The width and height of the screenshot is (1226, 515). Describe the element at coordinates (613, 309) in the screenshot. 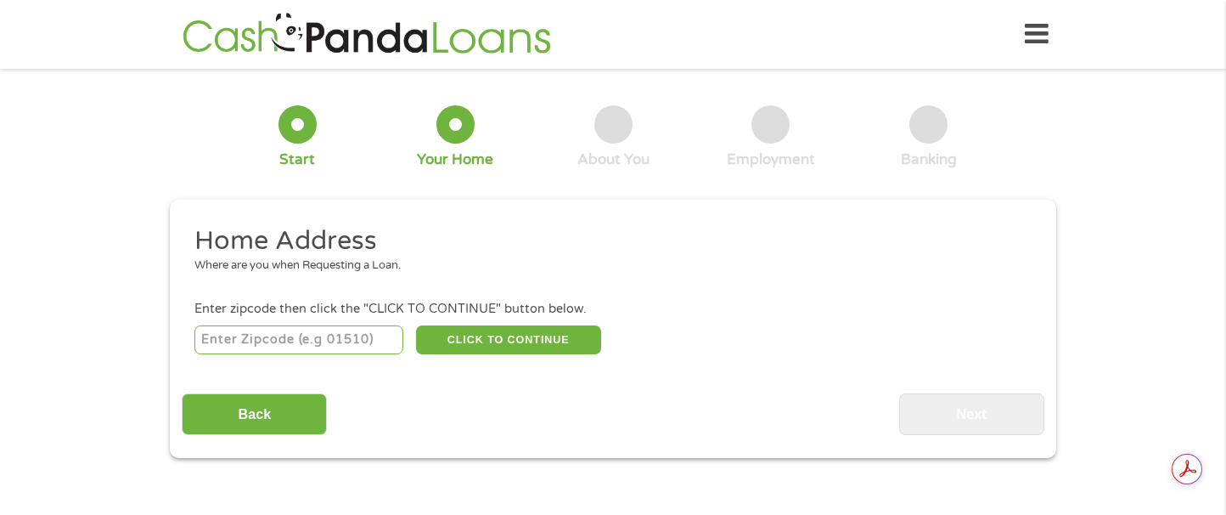

I see `div: Enter zipcode then click the "CLICK TO CONTINUE" button below.` at that location.